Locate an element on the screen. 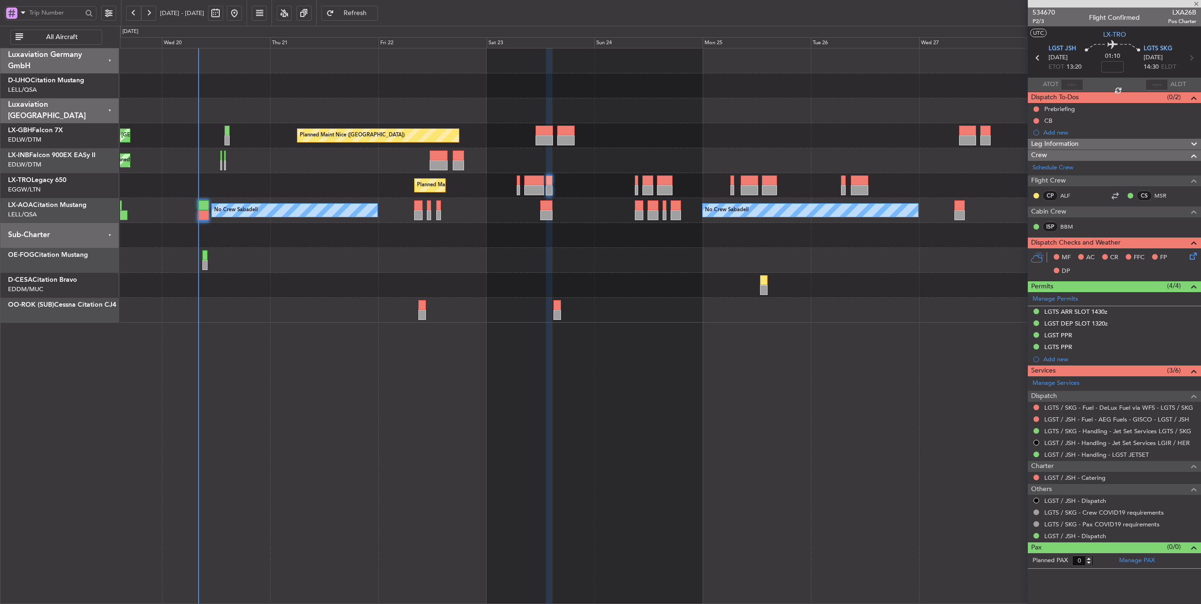  label: Planned PAX is located at coordinates (1050, 561).